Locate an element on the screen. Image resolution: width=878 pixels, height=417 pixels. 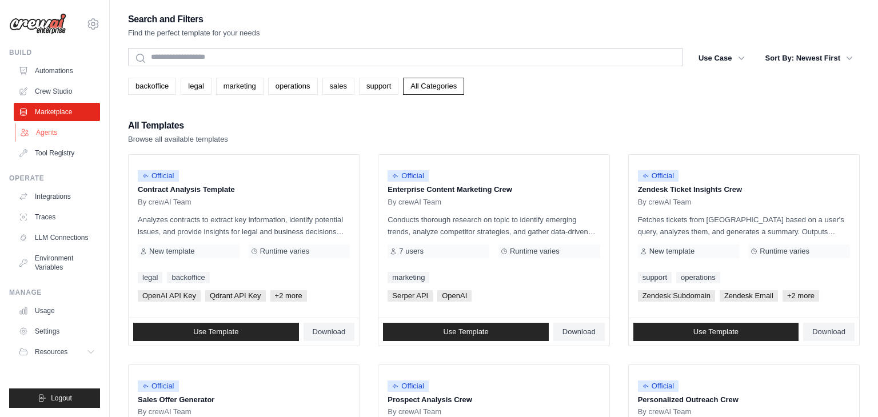
img: Logo is located at coordinates (38, 24).